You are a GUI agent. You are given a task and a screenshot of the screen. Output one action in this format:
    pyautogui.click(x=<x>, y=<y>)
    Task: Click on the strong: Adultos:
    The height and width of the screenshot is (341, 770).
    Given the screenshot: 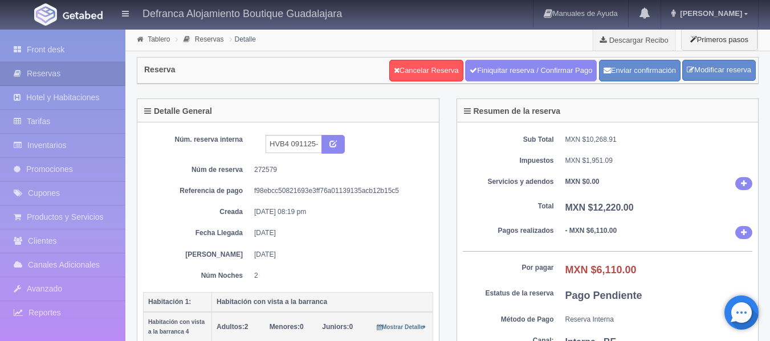 What is the action you would take?
    pyautogui.click(x=230, y=327)
    